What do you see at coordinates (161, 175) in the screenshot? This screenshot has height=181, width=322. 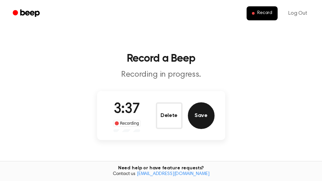 I see `span: Contact us` at bounding box center [161, 175].